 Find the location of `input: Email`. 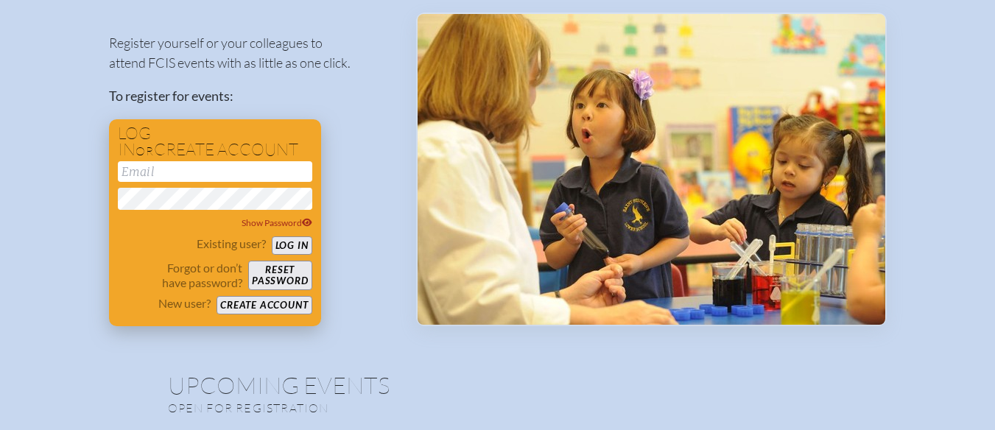

input: Email is located at coordinates (215, 172).